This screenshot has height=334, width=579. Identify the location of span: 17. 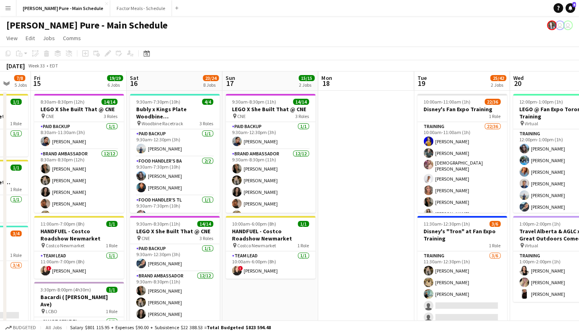
(230, 83).